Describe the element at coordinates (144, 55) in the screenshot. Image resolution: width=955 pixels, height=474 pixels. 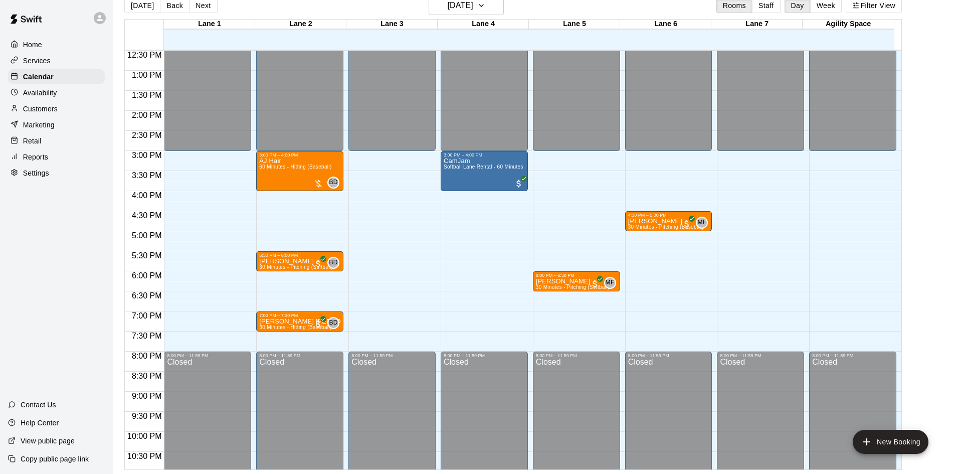
I see `span: 12:30 PM` at that location.